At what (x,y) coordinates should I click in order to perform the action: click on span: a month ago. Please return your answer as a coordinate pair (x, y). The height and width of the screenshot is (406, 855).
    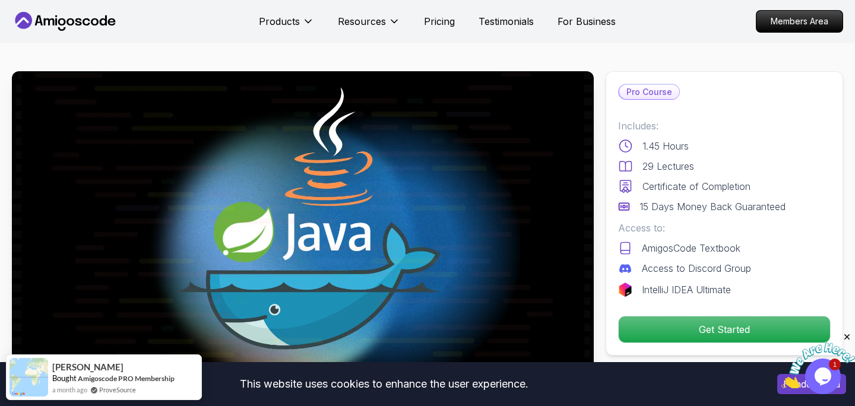
    Looking at the image, I should click on (69, 390).